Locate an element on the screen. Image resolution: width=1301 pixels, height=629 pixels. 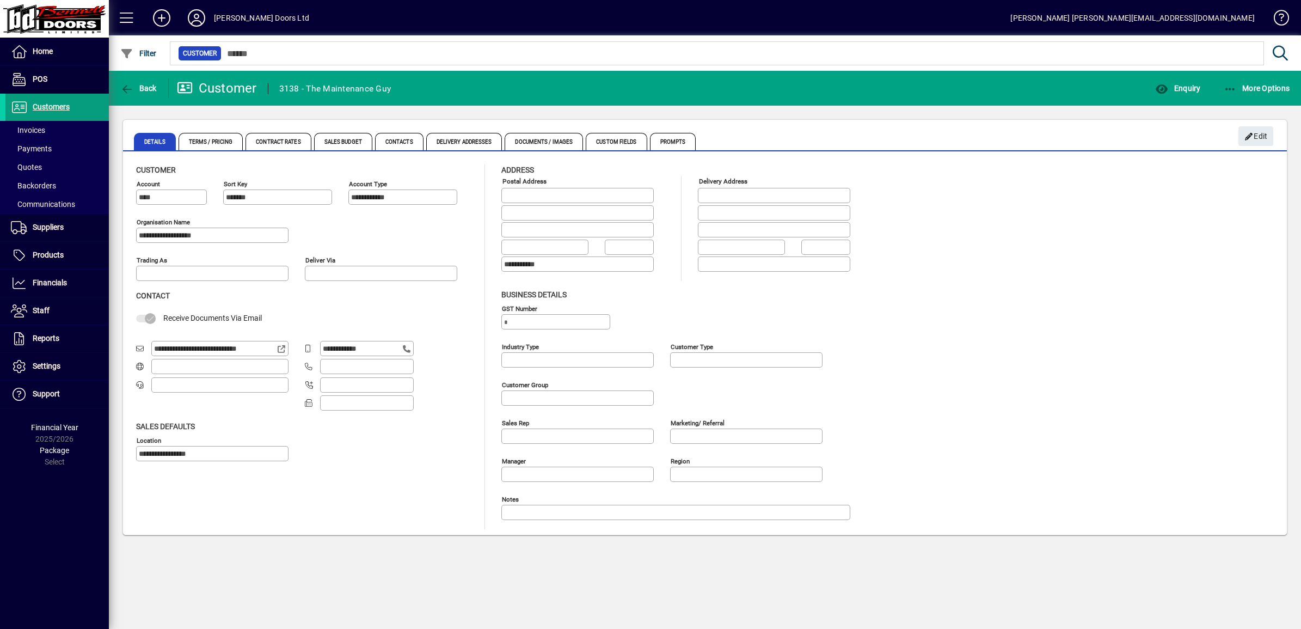
span: Terms / Pricing is located at coordinates (211, 142).